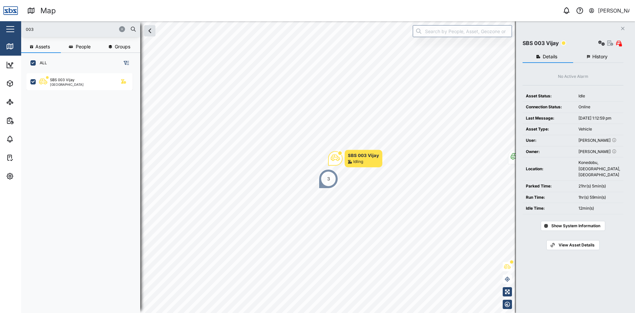 The image size is (635, 313). I want to click on div: Assets, so click(27, 83).